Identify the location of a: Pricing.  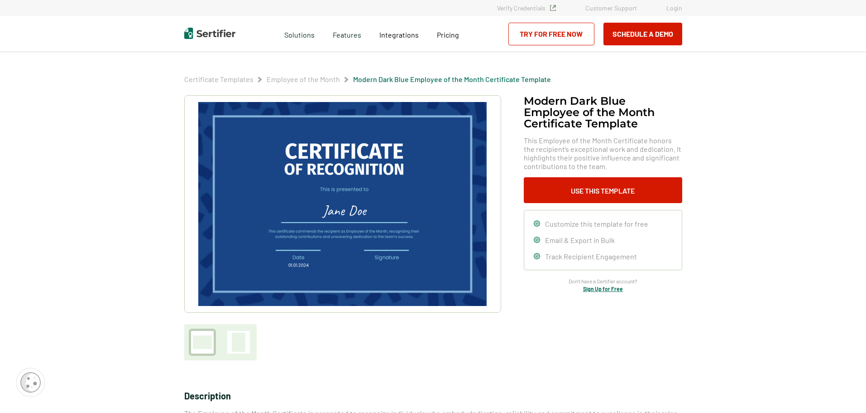
(448, 34).